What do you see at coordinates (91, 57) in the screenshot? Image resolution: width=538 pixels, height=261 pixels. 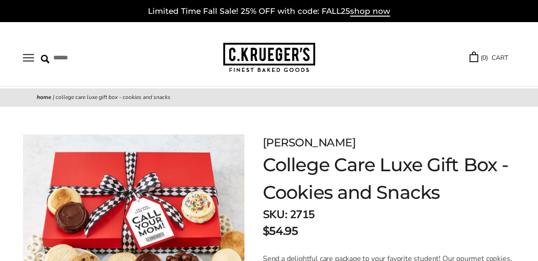 I see `input: Search` at bounding box center [91, 57].